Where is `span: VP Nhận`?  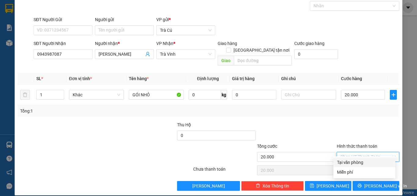 span: VP Nhận is located at coordinates (165, 43).